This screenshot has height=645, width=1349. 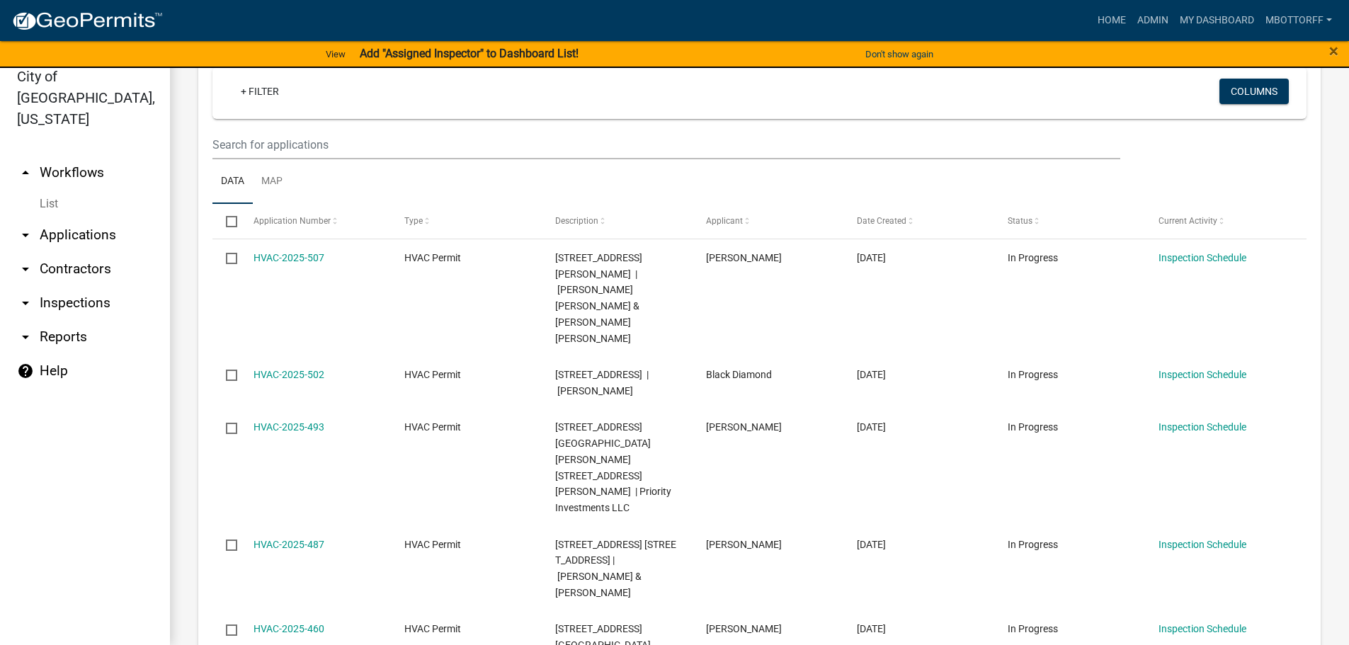 What do you see at coordinates (289, 545) in the screenshot?
I see `a: HVAC-2025-487` at bounding box center [289, 545].